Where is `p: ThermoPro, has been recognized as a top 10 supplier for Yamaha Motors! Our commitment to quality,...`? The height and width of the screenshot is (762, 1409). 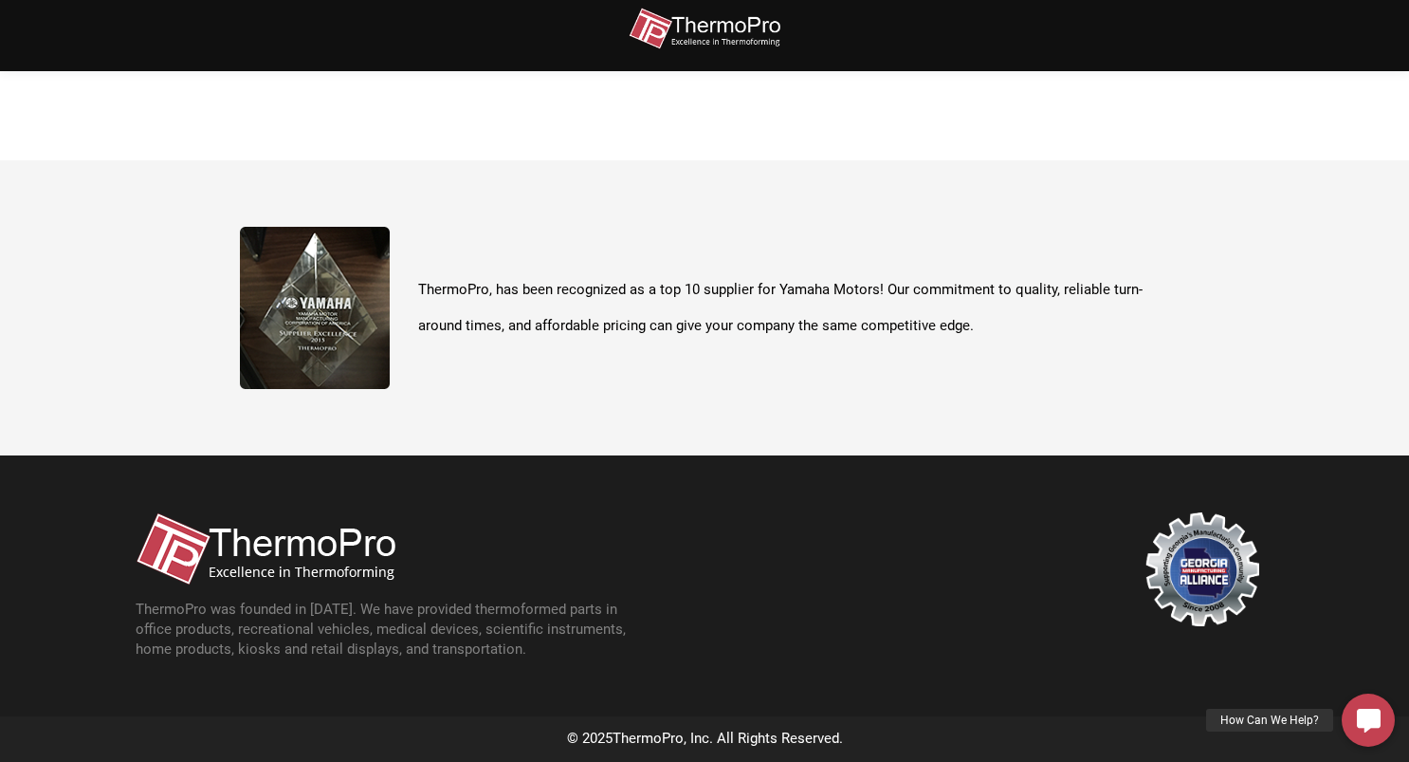
p: ThermoPro, has been recognized as a top 10 supplier for Yamaha Motors! Our commitment to quality,... is located at coordinates (794, 307).